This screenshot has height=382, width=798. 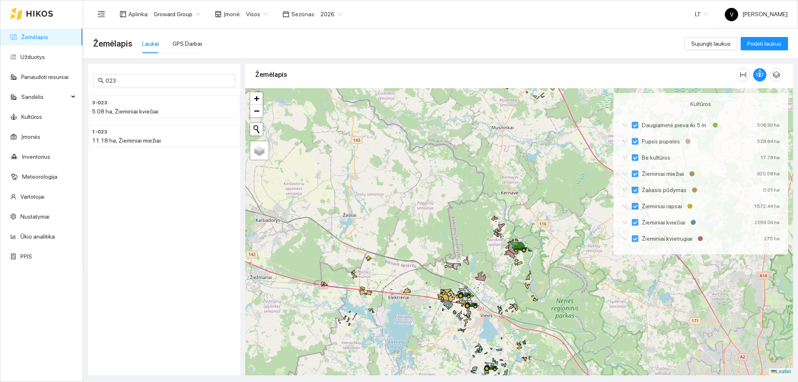 What do you see at coordinates (768, 125) in the screenshot?
I see `div: 508.93 ha` at bounding box center [768, 125].